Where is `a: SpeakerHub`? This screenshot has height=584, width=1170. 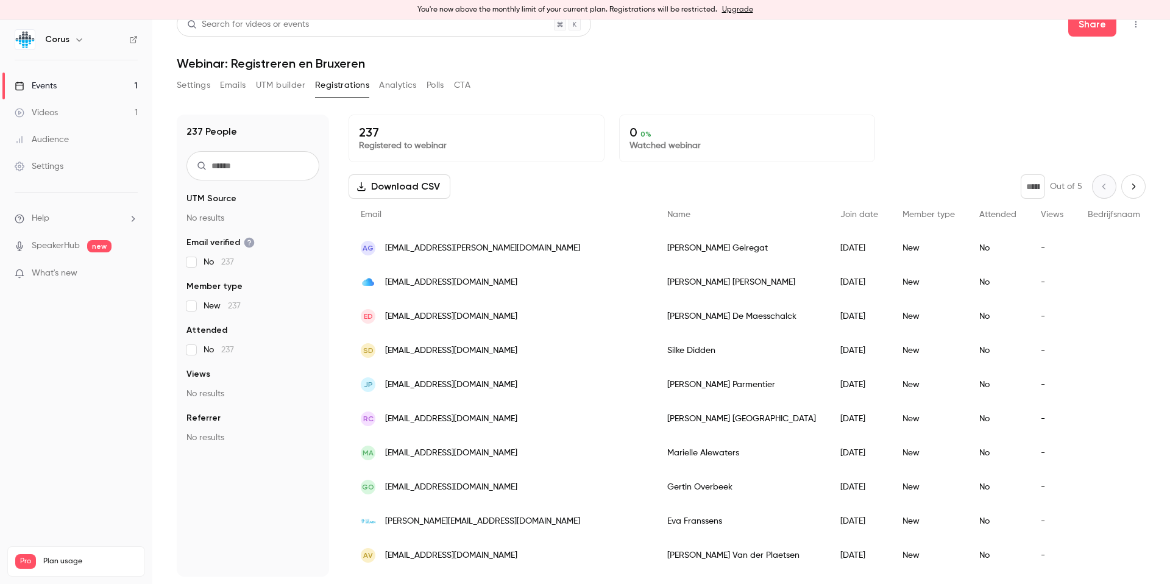
a: SpeakerHub is located at coordinates (55, 246).